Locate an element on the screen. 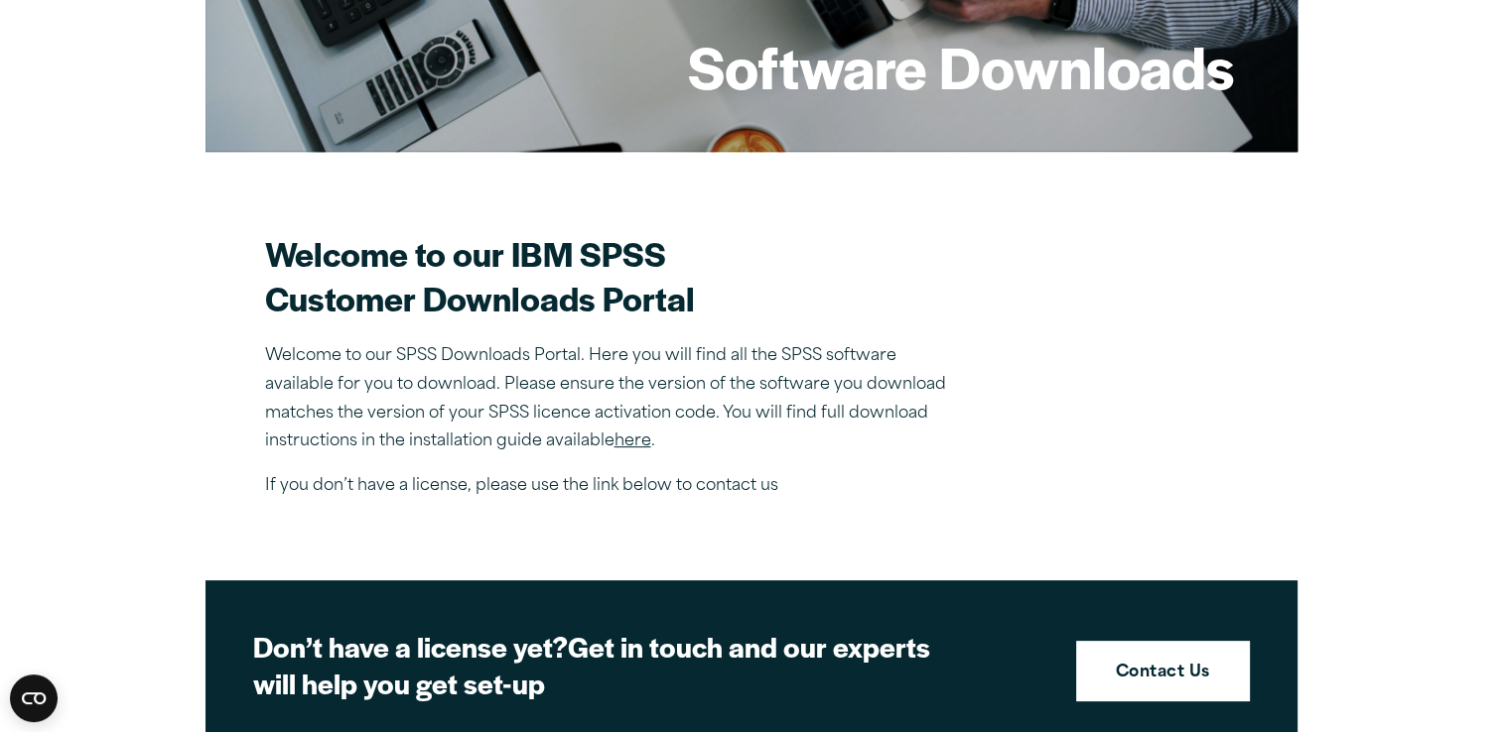  h2: Get in touch and our experts will help you get set-up is located at coordinates (600, 665).